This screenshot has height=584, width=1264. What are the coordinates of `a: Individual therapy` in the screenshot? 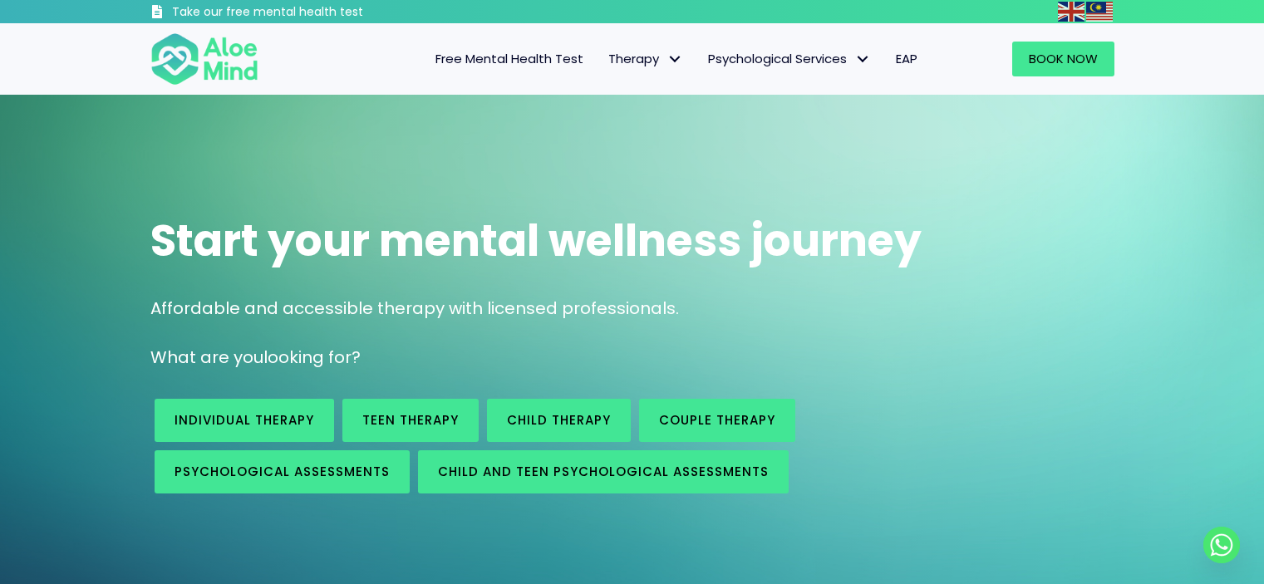 It's located at (244, 420).